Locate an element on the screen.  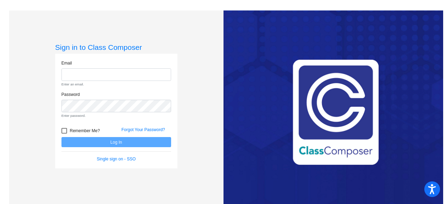
small: Enter an email. is located at coordinates (116, 85).